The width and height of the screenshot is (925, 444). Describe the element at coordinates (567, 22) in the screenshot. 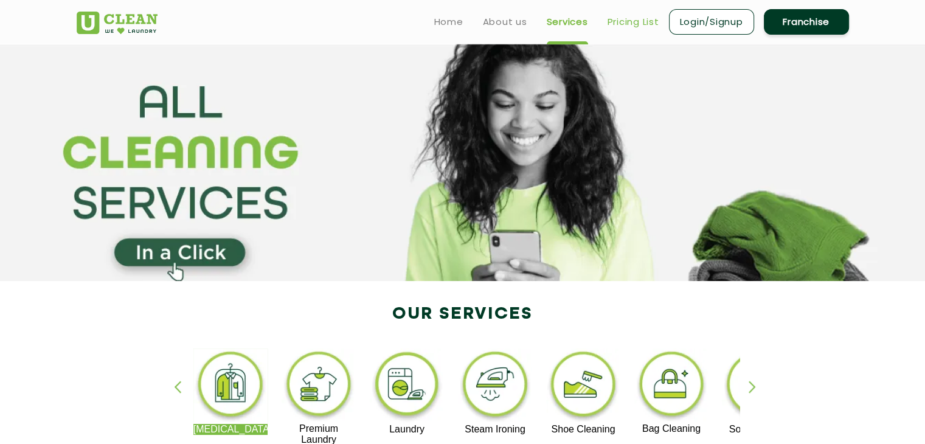

I see `a: Services` at that location.